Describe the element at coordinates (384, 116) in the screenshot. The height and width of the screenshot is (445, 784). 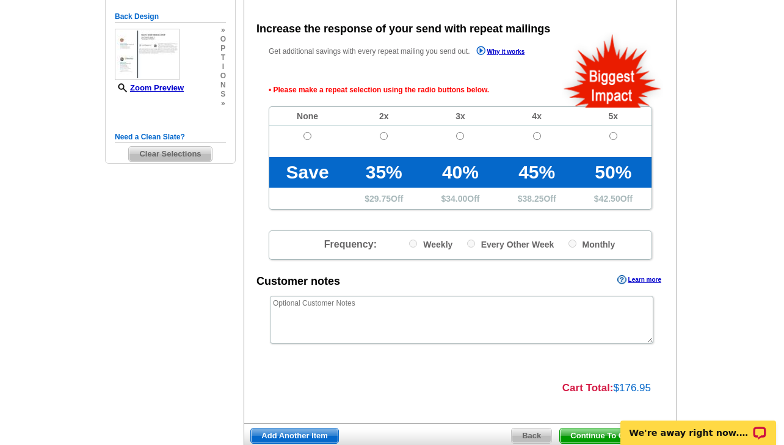
I see `td: 2x` at that location.